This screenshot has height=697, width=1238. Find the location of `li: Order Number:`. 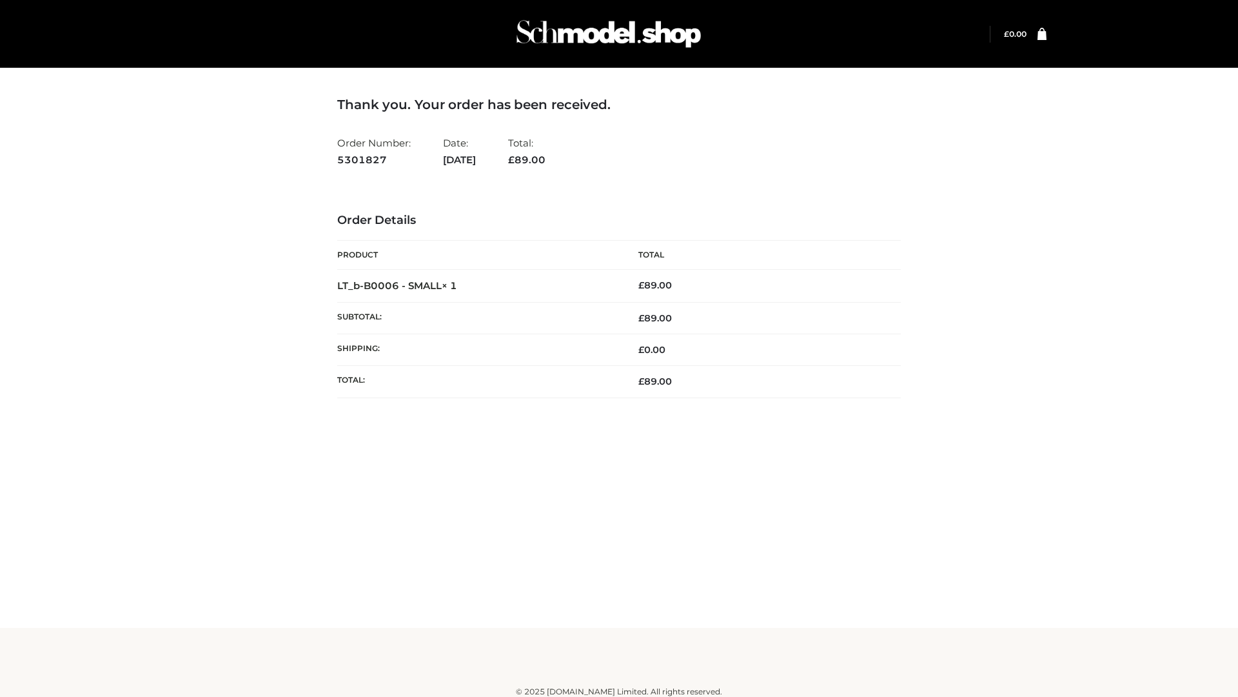

li: Order Number: is located at coordinates (374, 151).